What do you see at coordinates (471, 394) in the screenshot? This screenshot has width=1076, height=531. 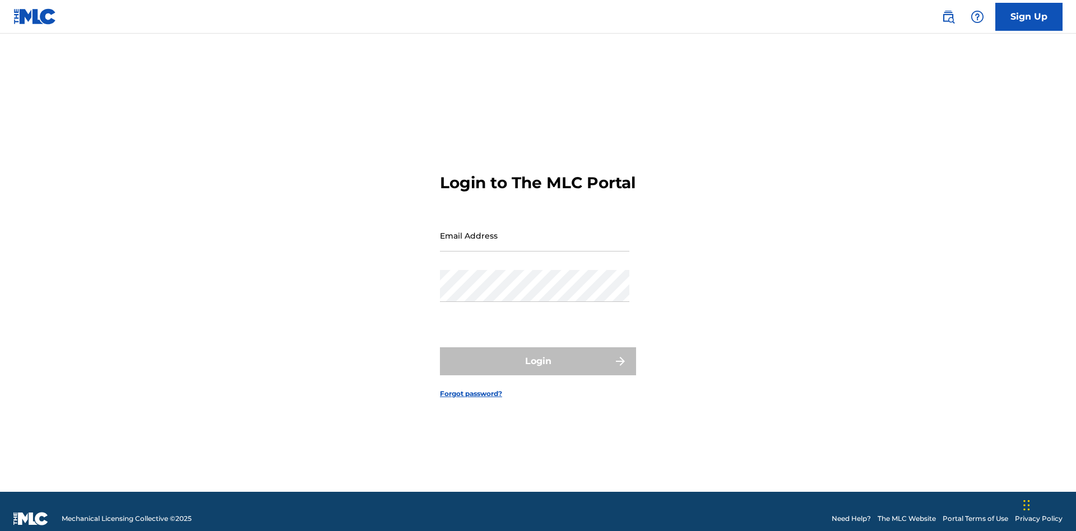 I see `a: Forgot password?` at bounding box center [471, 394].